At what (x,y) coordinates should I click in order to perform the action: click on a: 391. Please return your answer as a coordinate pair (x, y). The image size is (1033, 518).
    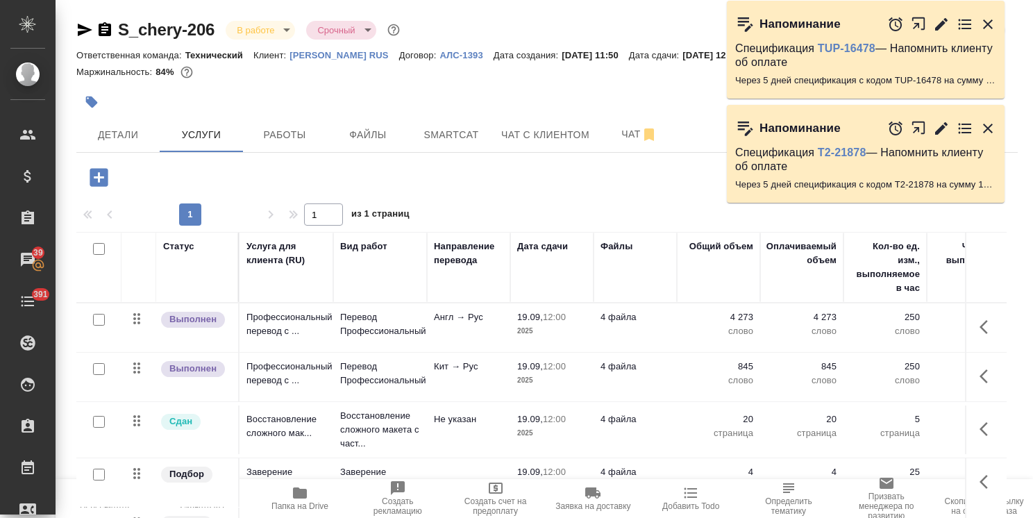
    Looking at the image, I should click on (28, 301).